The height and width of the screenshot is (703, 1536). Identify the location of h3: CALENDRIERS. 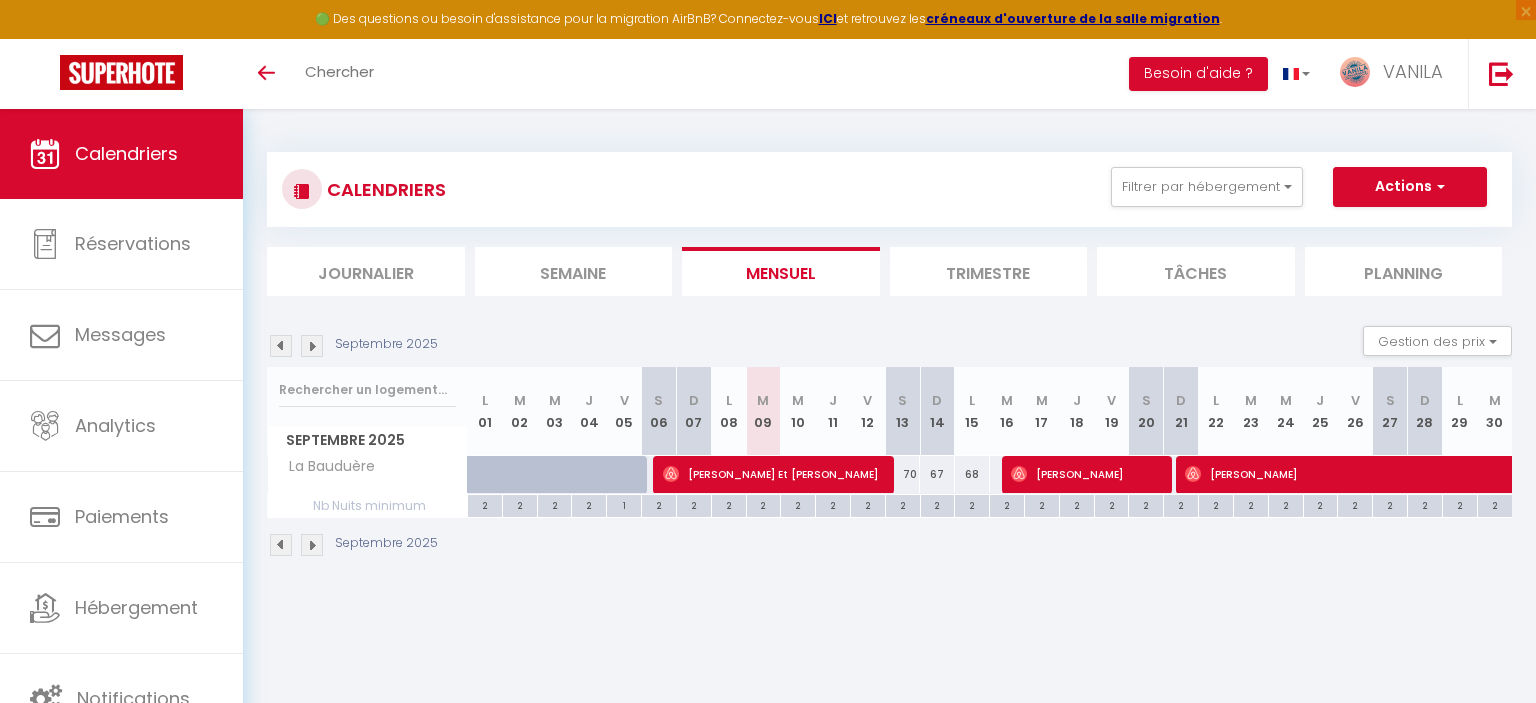
(384, 189).